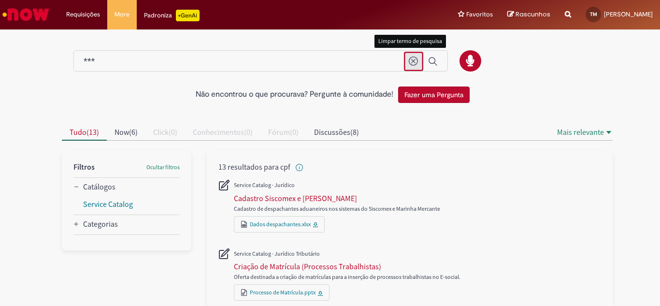 The width and height of the screenshot is (660, 306). Describe the element at coordinates (529, 15) in the screenshot. I see `a: Rascunhos` at that location.